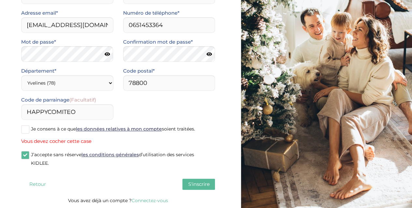  Describe the element at coordinates (67, 25) in the screenshot. I see `input: Email` at that location.